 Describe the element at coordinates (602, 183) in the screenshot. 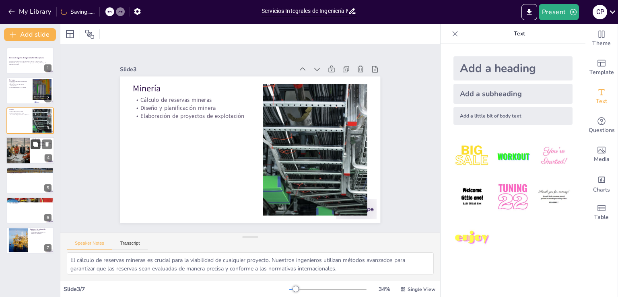

I see `div: Add charts and graphs` at that location.